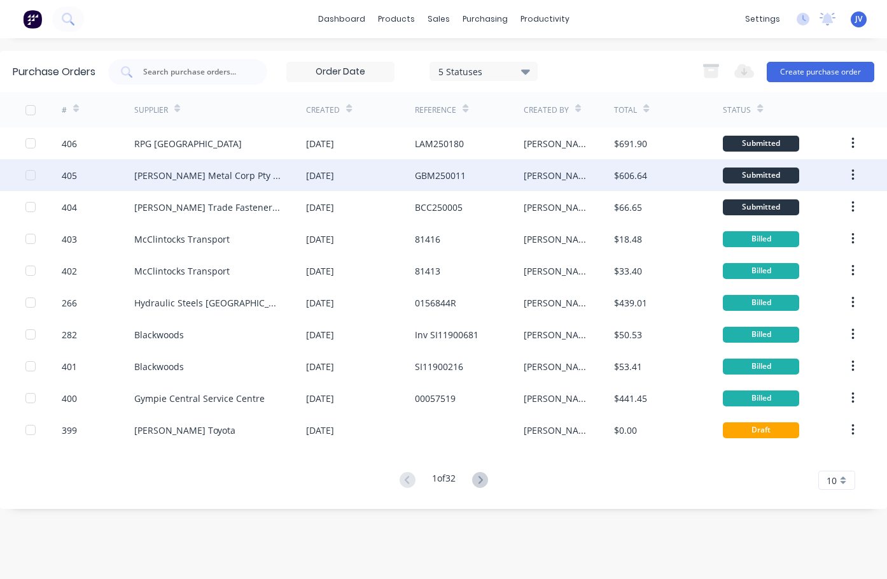  I want to click on div: Status, so click(737, 110).